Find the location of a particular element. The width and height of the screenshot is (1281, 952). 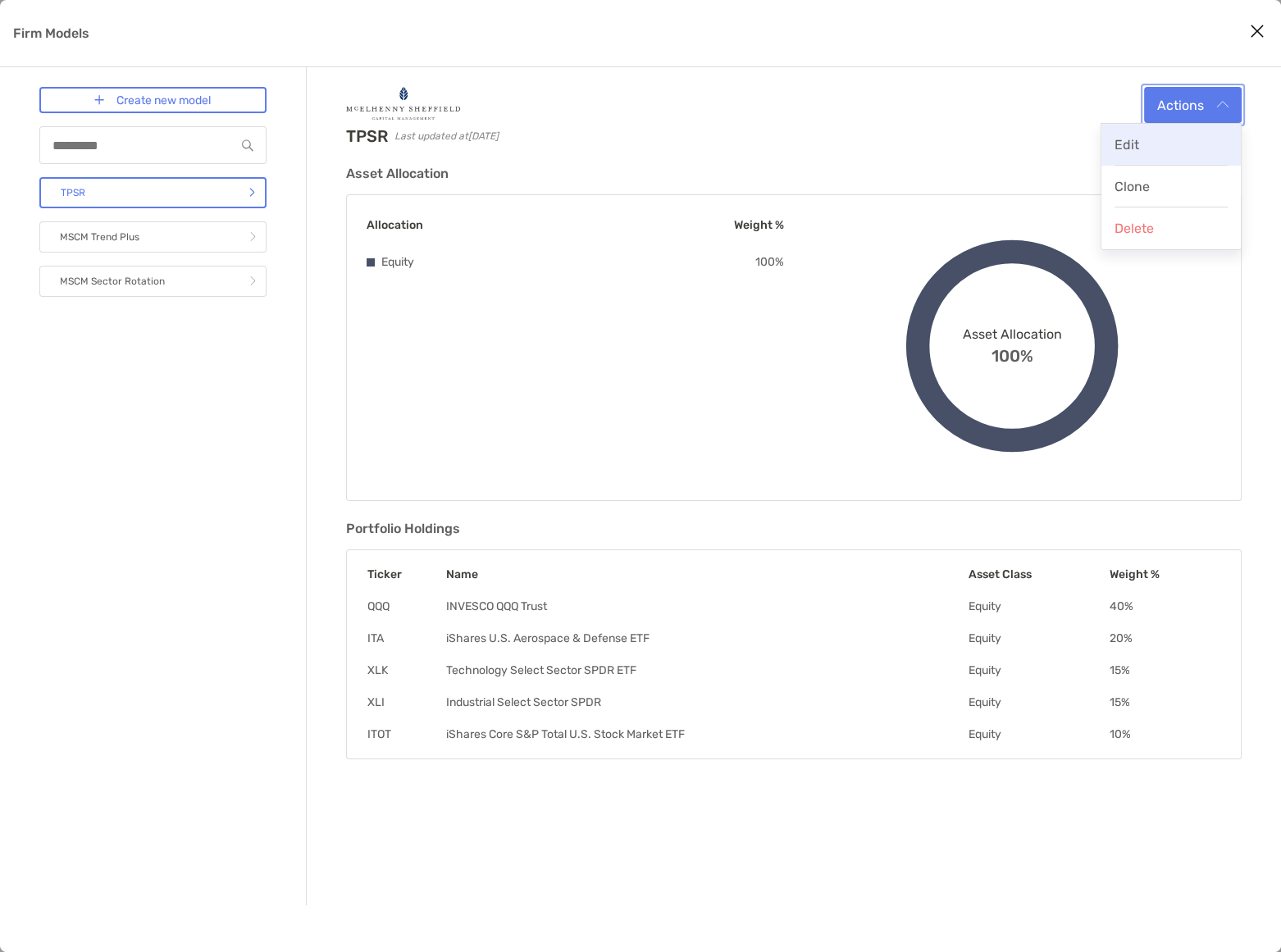

td: XLI is located at coordinates (406, 702).